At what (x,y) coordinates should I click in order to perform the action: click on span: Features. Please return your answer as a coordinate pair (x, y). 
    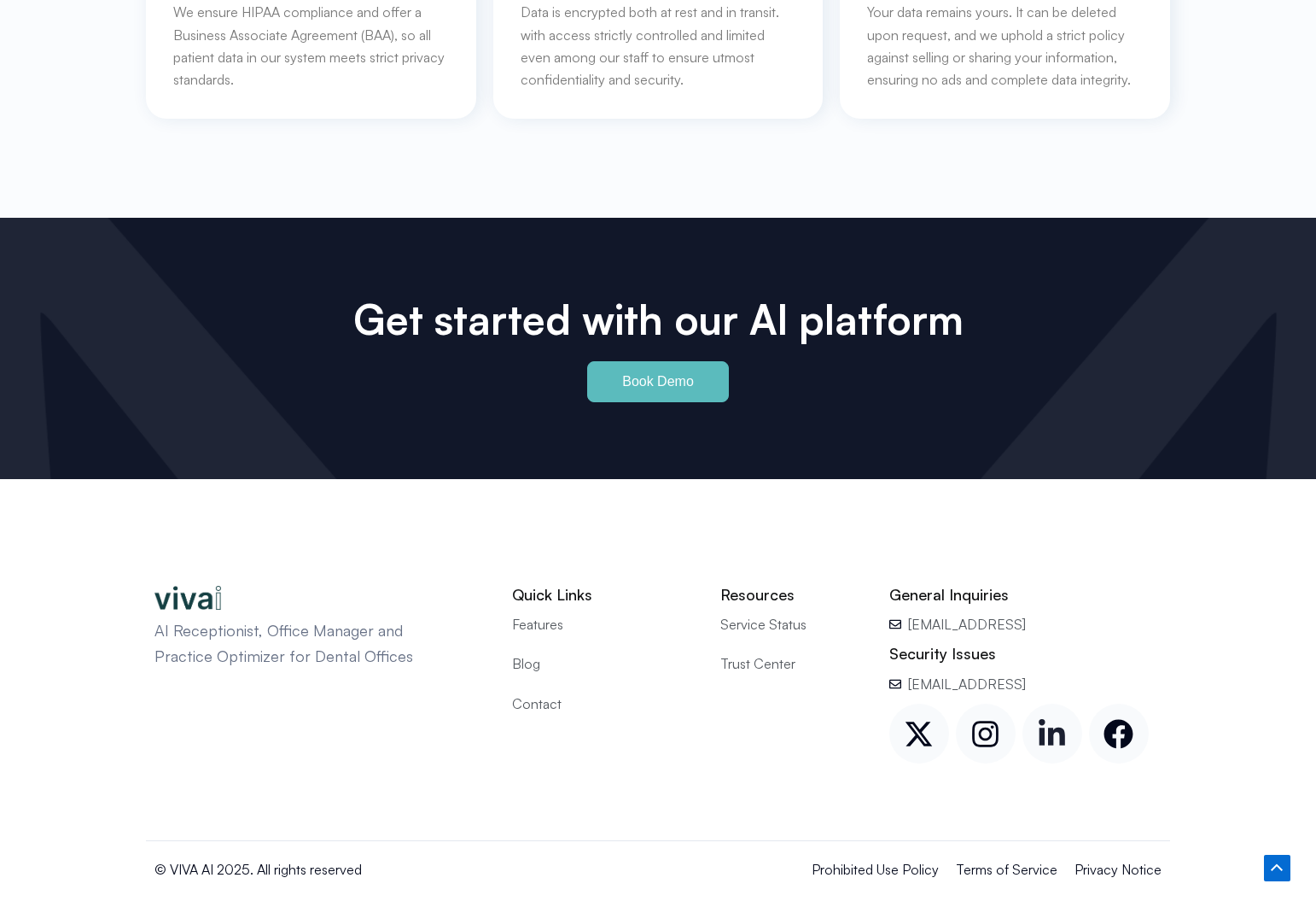
    Looking at the image, I should click on (538, 624).